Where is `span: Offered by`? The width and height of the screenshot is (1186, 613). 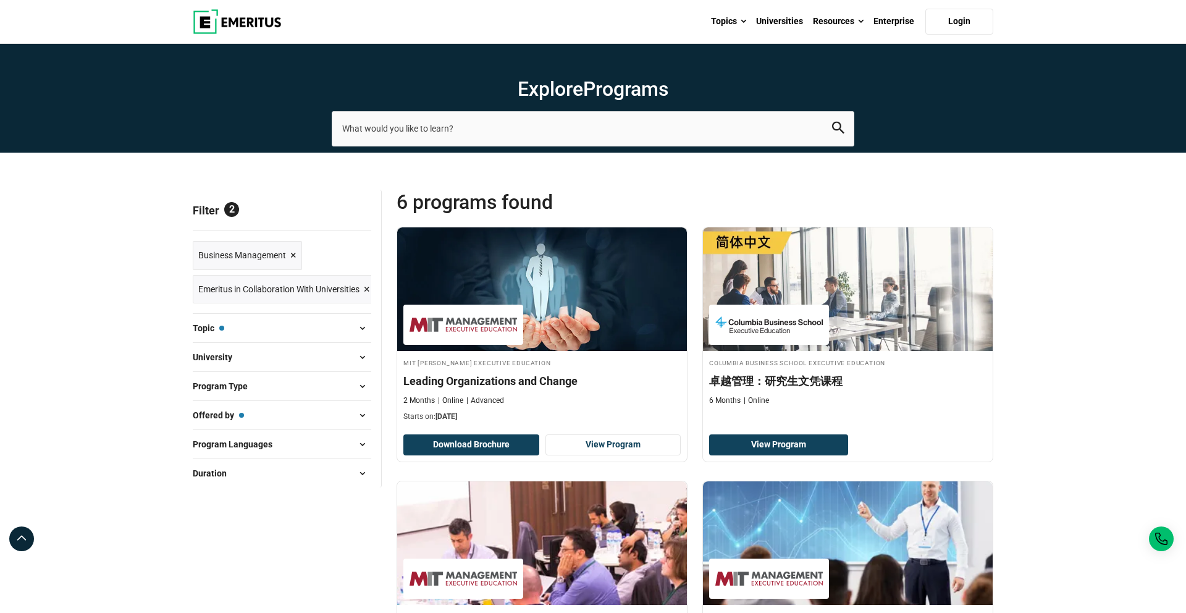 span: Offered by is located at coordinates (218, 415).